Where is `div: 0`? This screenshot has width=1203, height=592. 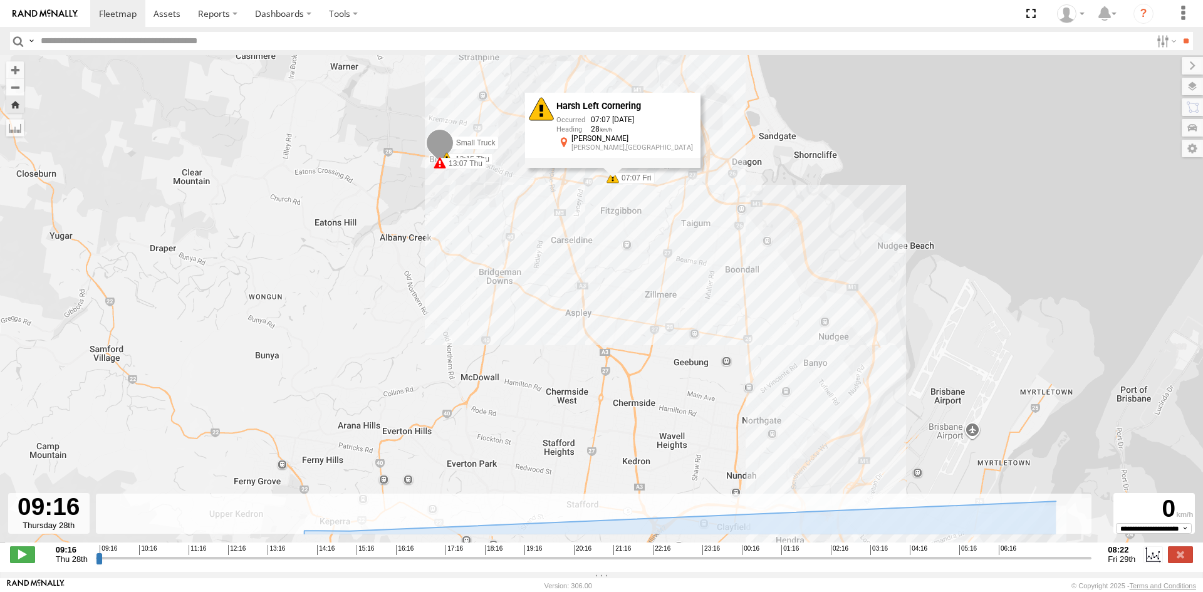
div: 0 is located at coordinates (1154, 509).